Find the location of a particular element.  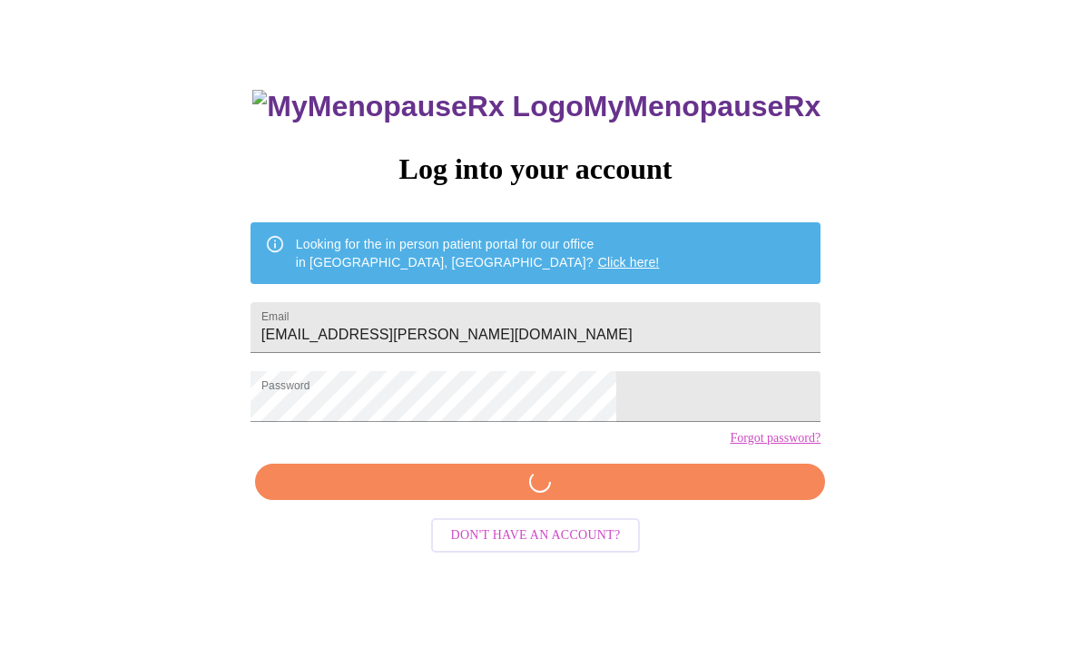

h3: Log into your account is located at coordinates (536, 169).